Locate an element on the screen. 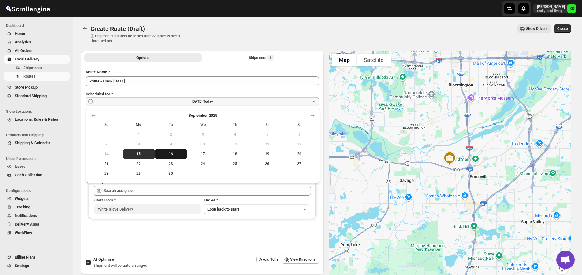  span: AI Optimize is located at coordinates (103, 259).